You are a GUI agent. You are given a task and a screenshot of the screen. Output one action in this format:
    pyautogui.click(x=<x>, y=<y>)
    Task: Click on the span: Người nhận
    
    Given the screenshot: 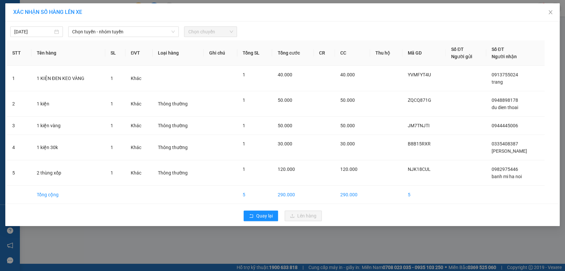 What is the action you would take?
    pyautogui.click(x=504, y=57)
    